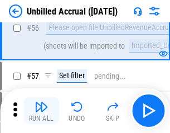 The height and width of the screenshot is (133, 170). Describe the element at coordinates (33, 28) in the screenshot. I see `span: # 56` at that location.